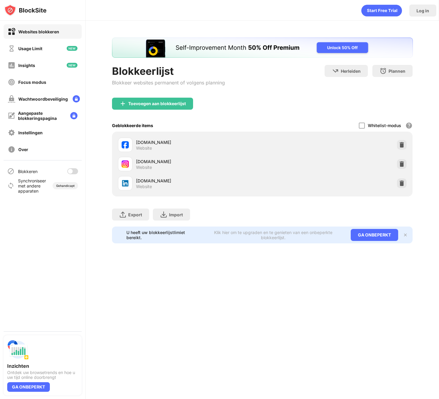 The height and width of the screenshot is (399, 439). Describe the element at coordinates (43, 366) in the screenshot. I see `div: Inzichten` at that location.